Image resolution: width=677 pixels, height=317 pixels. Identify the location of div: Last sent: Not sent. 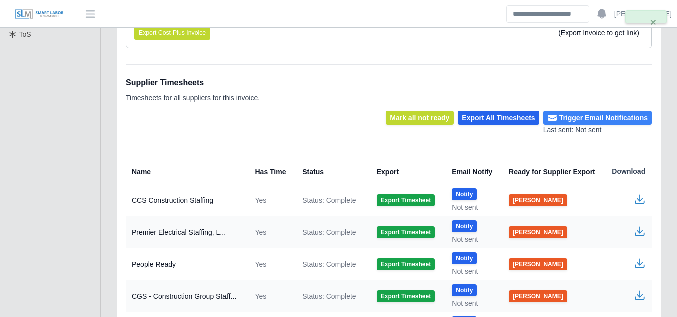
(597, 130).